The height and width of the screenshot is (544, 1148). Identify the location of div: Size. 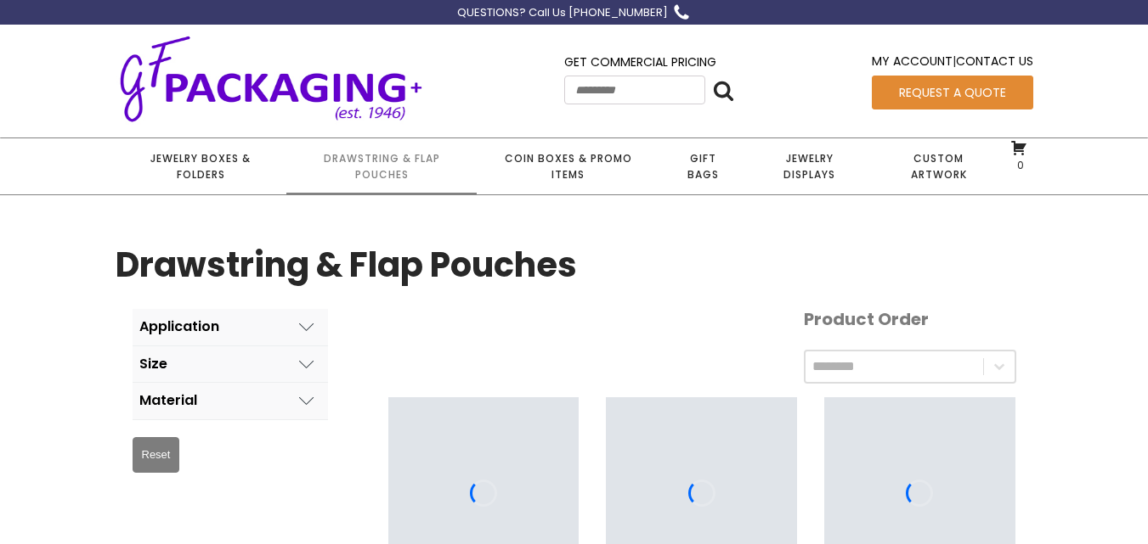
(153, 364).